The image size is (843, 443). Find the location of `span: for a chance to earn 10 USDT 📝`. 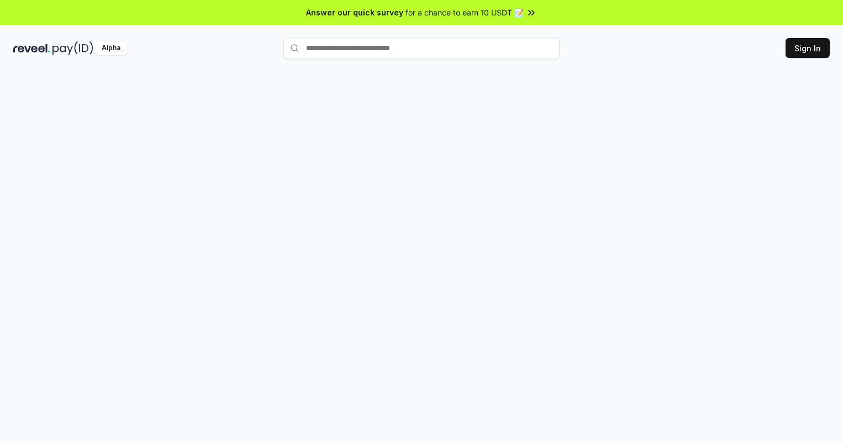

span: for a chance to earn 10 USDT 📝 is located at coordinates (464, 12).